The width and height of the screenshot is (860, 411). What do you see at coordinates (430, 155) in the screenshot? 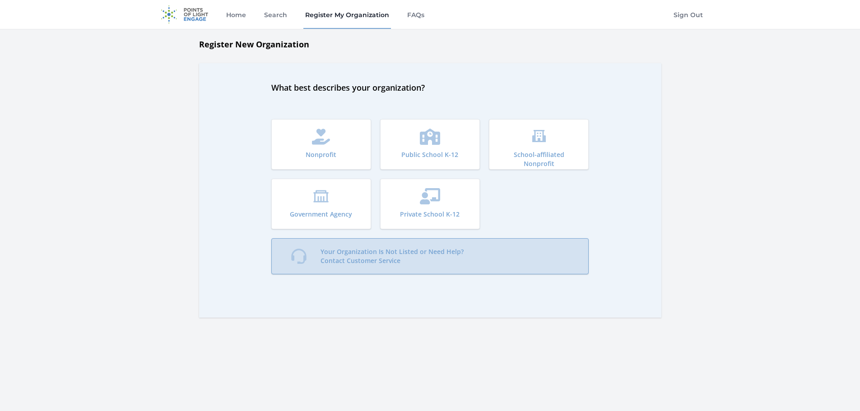
I see `p: Public School K-12` at bounding box center [430, 155].